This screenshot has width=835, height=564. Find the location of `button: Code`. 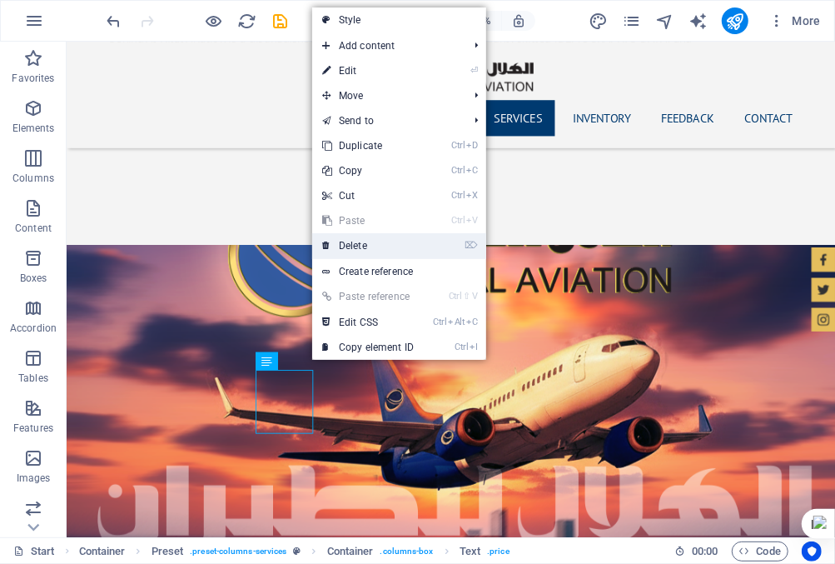

button: Code is located at coordinates (760, 551).